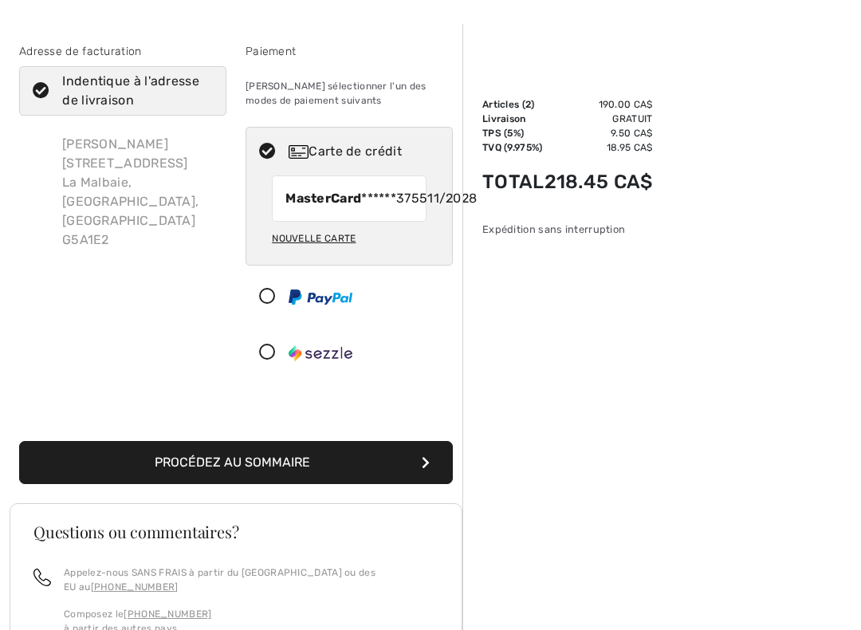 Image resolution: width=861 pixels, height=630 pixels. I want to click on td: Articles ( ), so click(513, 104).